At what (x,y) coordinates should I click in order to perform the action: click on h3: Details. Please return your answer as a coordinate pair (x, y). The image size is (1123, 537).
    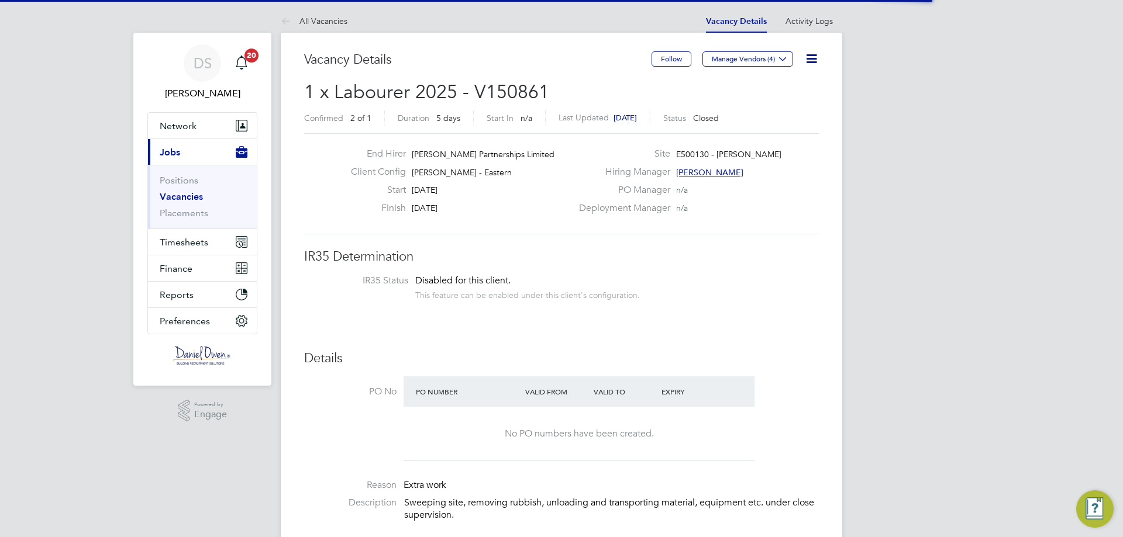
    Looking at the image, I should click on (561, 358).